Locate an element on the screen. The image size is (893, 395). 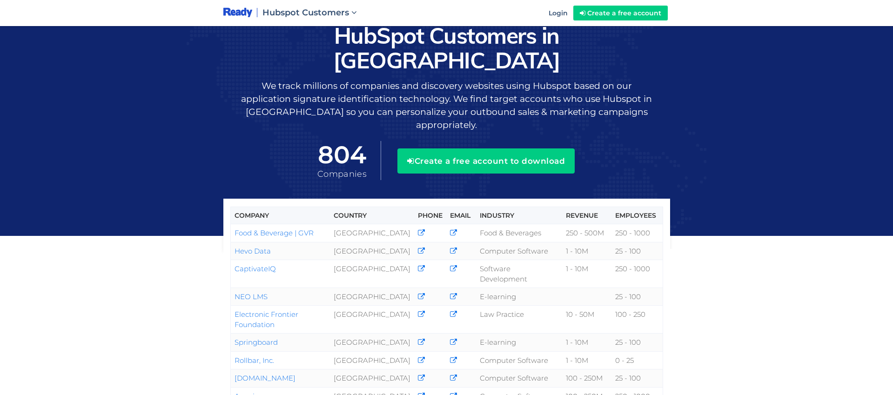
a: Login is located at coordinates (558, 13).